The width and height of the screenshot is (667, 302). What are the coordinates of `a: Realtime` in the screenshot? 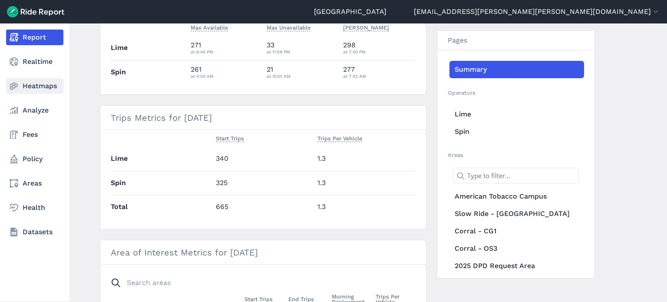 It's located at (35, 62).